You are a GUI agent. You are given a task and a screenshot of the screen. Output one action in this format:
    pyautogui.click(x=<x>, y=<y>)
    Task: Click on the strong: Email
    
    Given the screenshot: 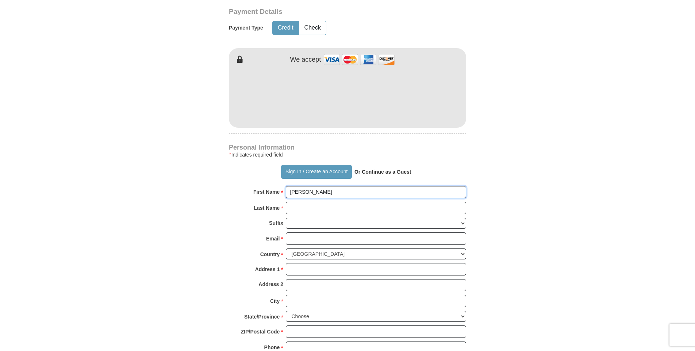 What is the action you would take?
    pyautogui.click(x=273, y=239)
    